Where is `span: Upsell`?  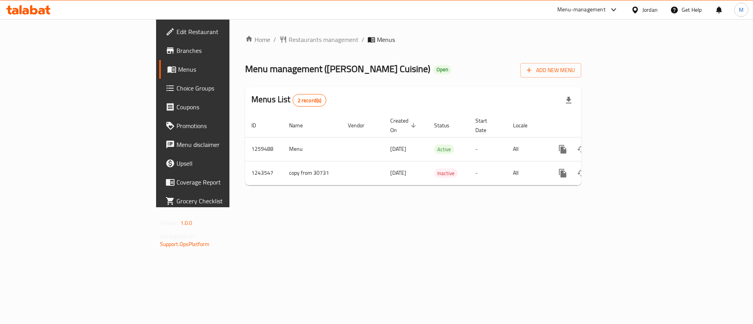
span: Upsell is located at coordinates (226, 164).